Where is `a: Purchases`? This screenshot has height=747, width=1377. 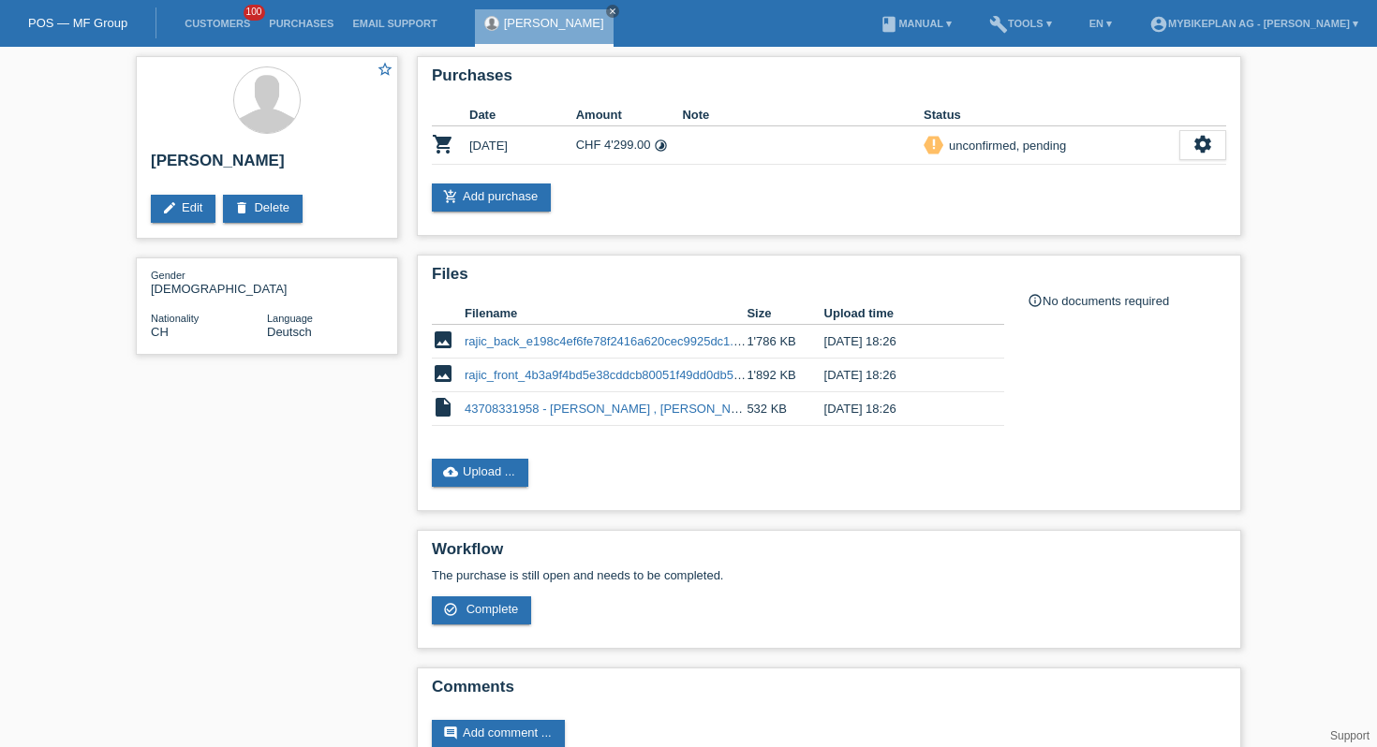 a: Purchases is located at coordinates (301, 23).